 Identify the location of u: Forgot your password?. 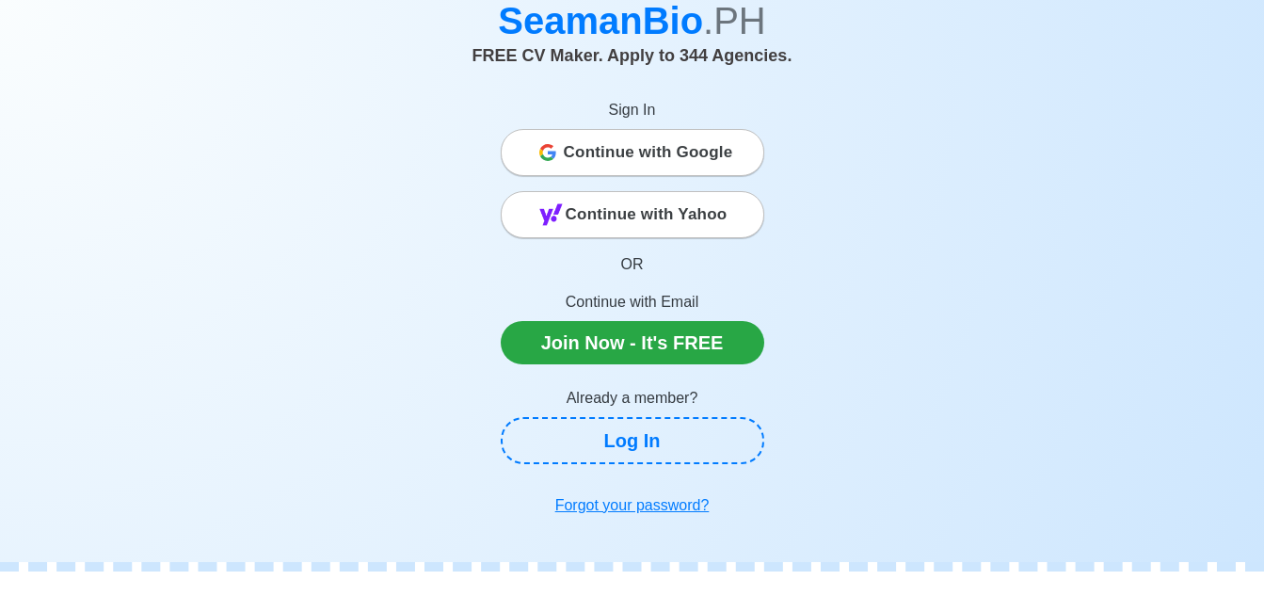
(632, 504).